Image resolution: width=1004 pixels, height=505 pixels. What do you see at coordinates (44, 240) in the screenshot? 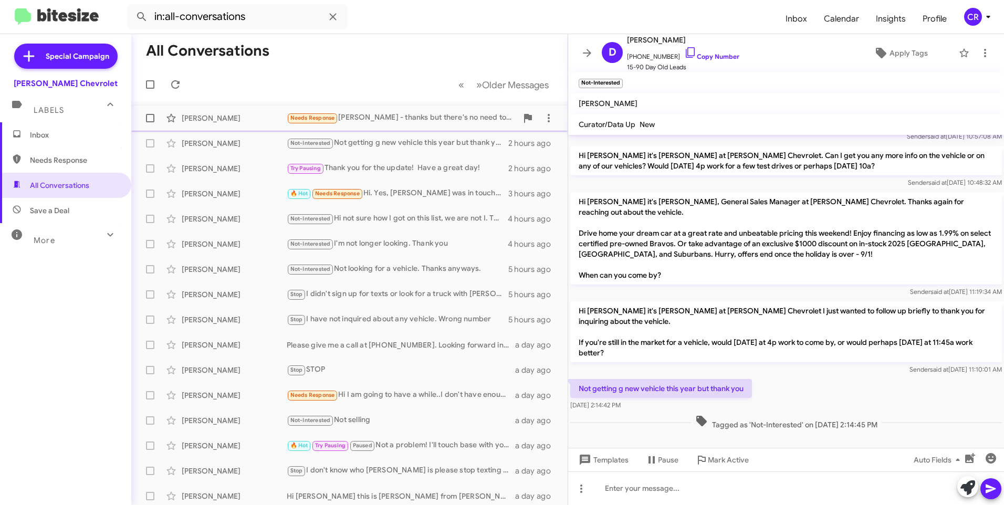
I see `span: More` at bounding box center [44, 240].